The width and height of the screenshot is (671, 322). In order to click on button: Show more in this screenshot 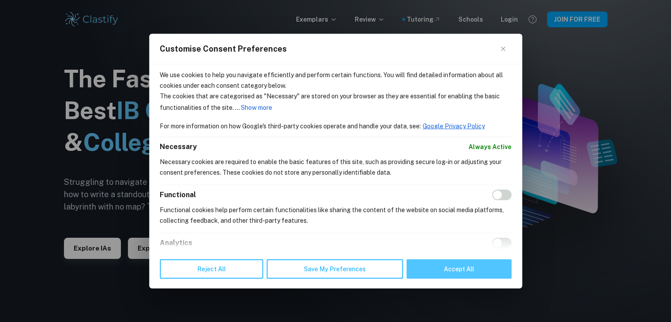, I will do `click(256, 108)`.